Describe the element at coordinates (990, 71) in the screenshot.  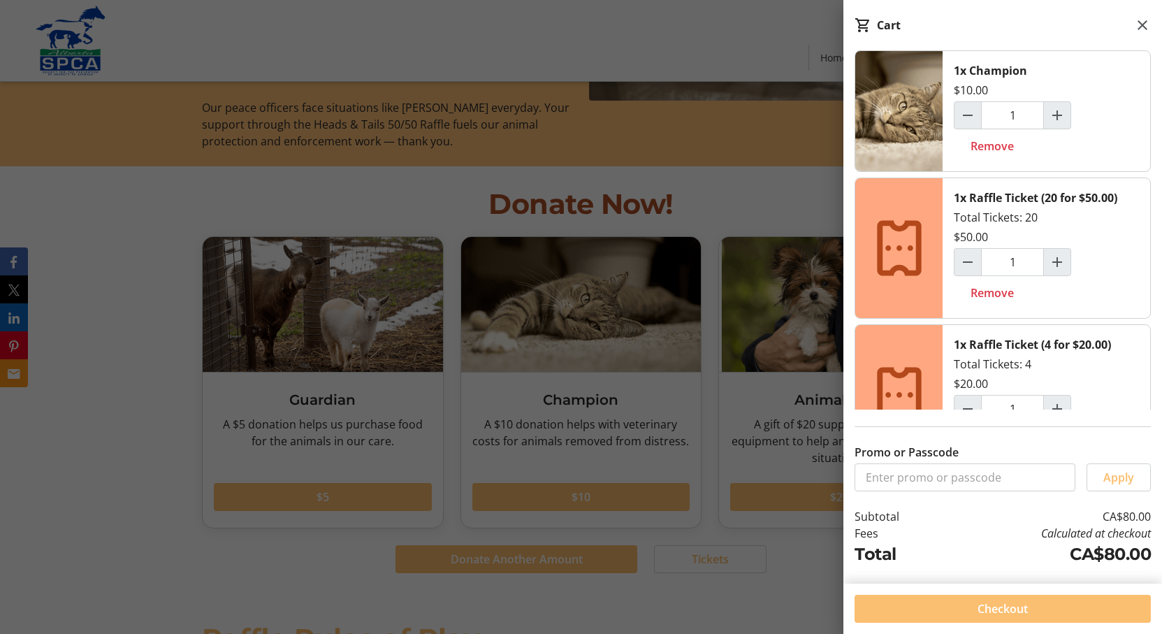
I see `div: 1x Champion` at that location.